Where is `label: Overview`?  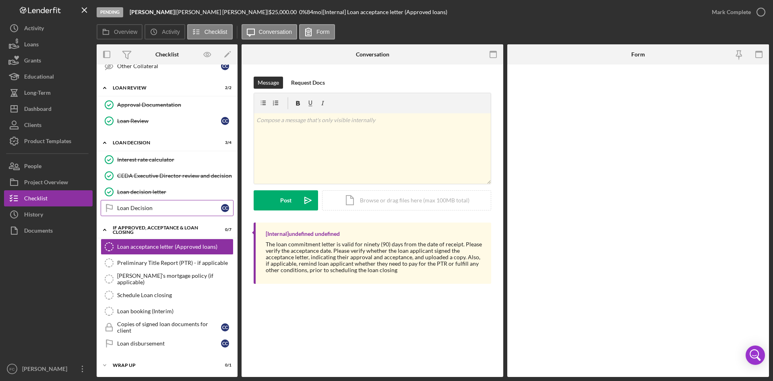
label: Overview is located at coordinates (126, 32).